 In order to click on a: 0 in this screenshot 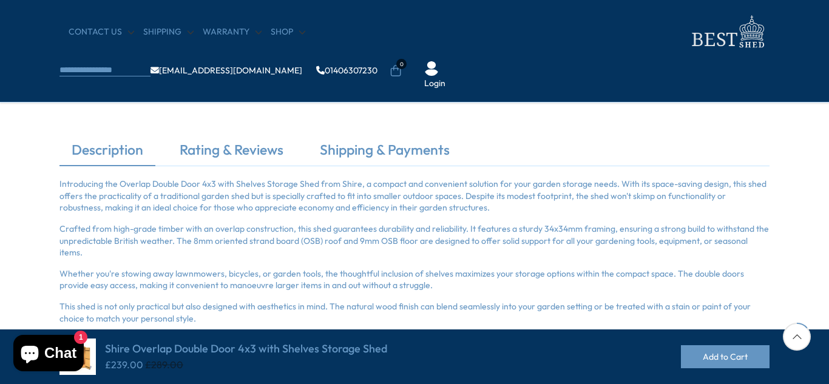, I will do `click(396, 71)`.